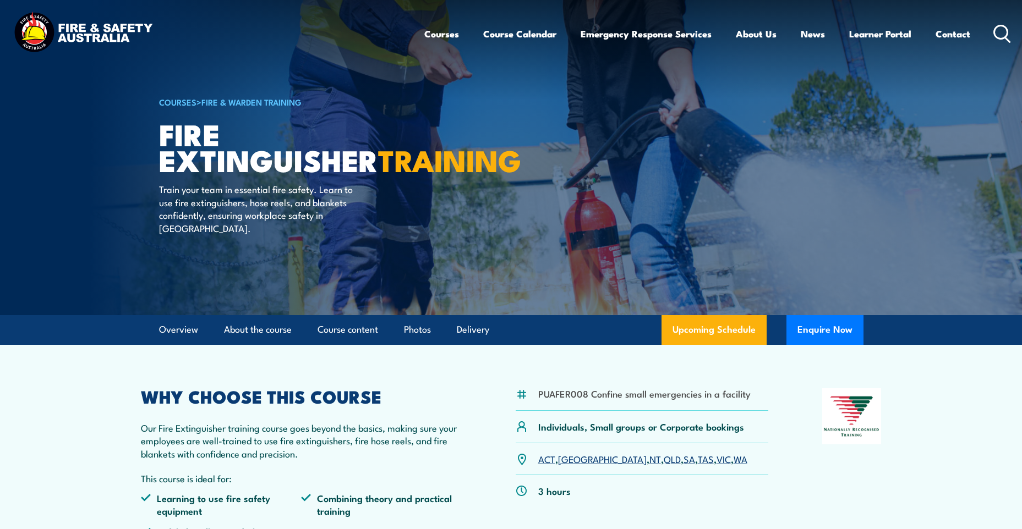  I want to click on button: Enquire Now, so click(825, 330).